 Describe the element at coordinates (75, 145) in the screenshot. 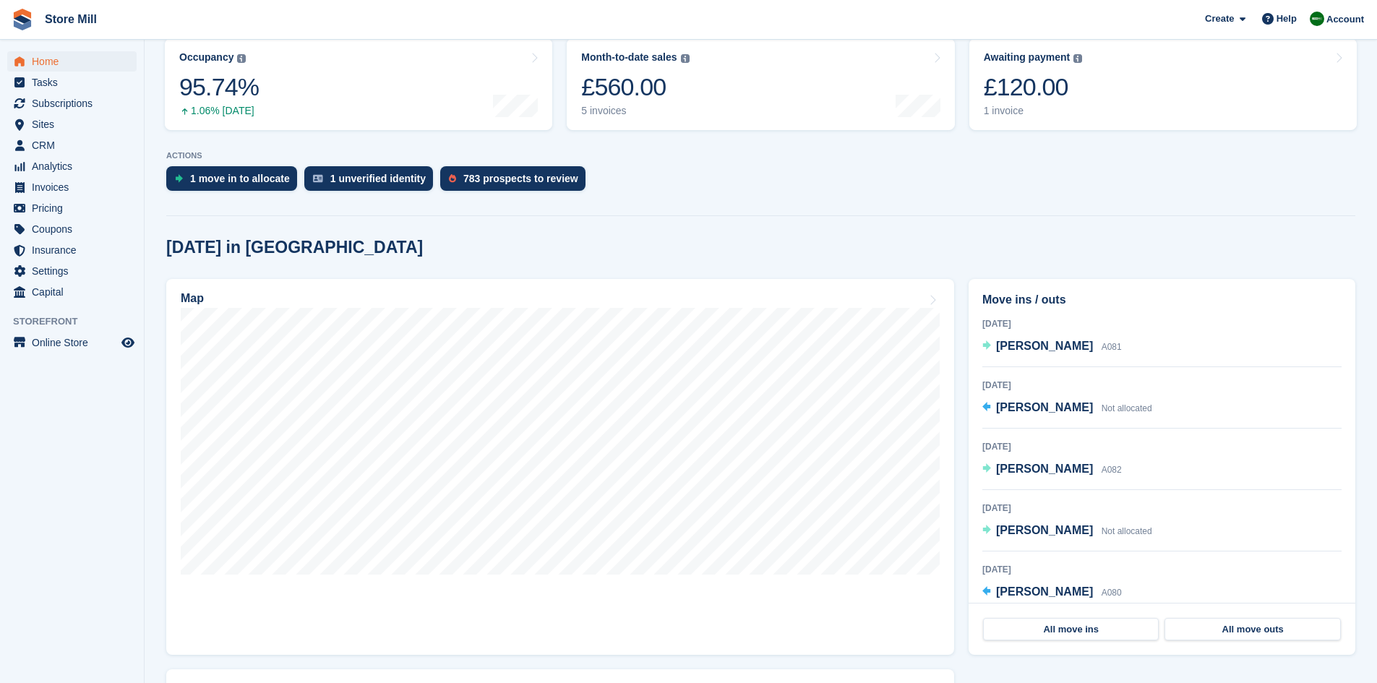

I see `span: CRM` at that location.